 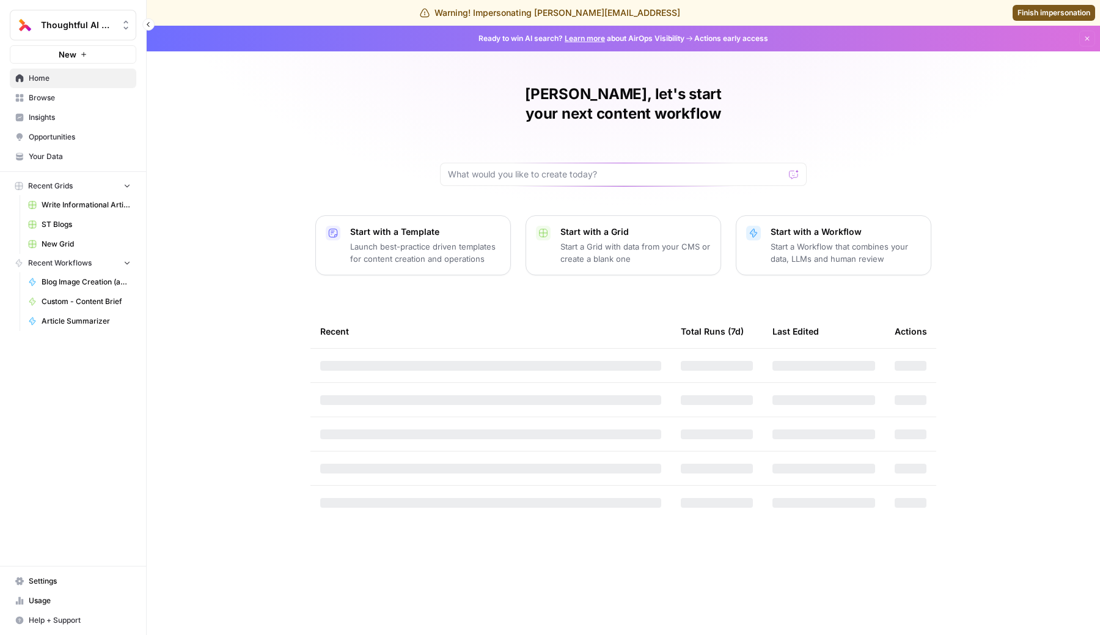 What do you see at coordinates (73, 25) in the screenshot?
I see `button: Workspace: Thoughtful AI Content Engine` at bounding box center [73, 25].